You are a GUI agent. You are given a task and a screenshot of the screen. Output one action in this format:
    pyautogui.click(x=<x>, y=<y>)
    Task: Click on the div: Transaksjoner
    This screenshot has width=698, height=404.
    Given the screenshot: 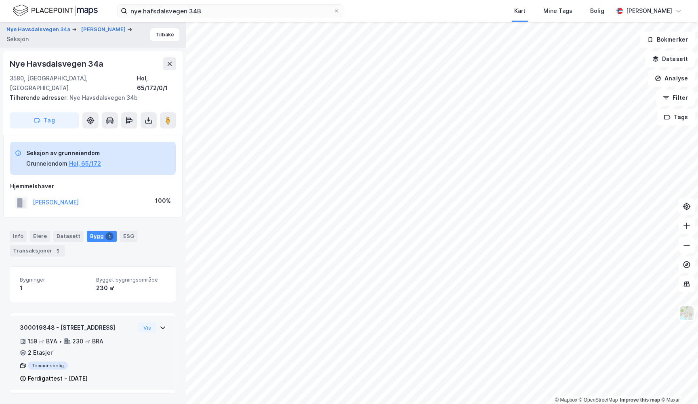 What is the action you would take?
    pyautogui.click(x=37, y=251)
    